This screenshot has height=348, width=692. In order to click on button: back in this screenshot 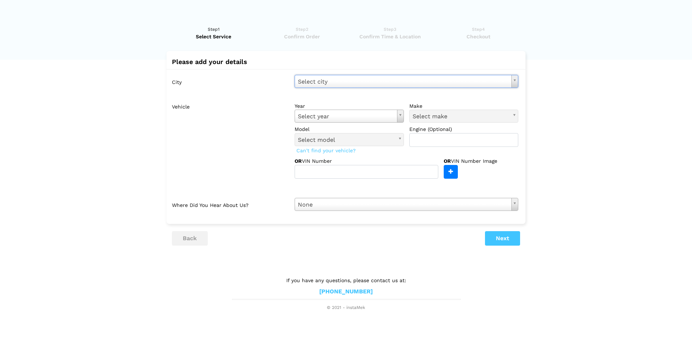, I will do `click(190, 239)`.